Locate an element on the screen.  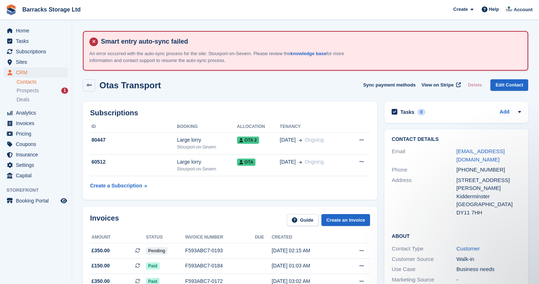
div: Use Case is located at coordinates (424, 269).